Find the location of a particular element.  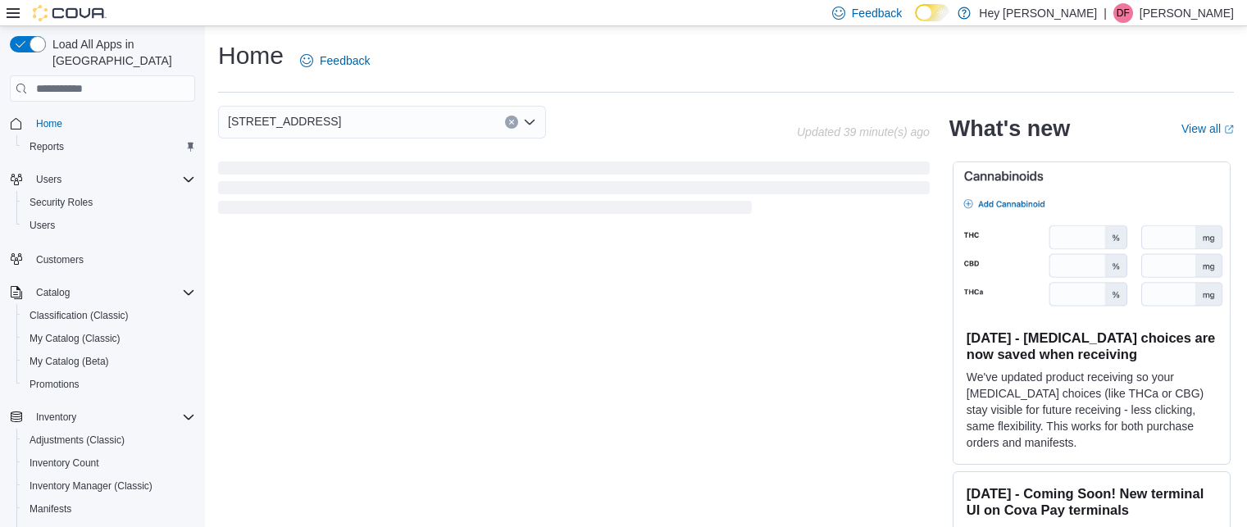

a: Customers is located at coordinates (60, 260).